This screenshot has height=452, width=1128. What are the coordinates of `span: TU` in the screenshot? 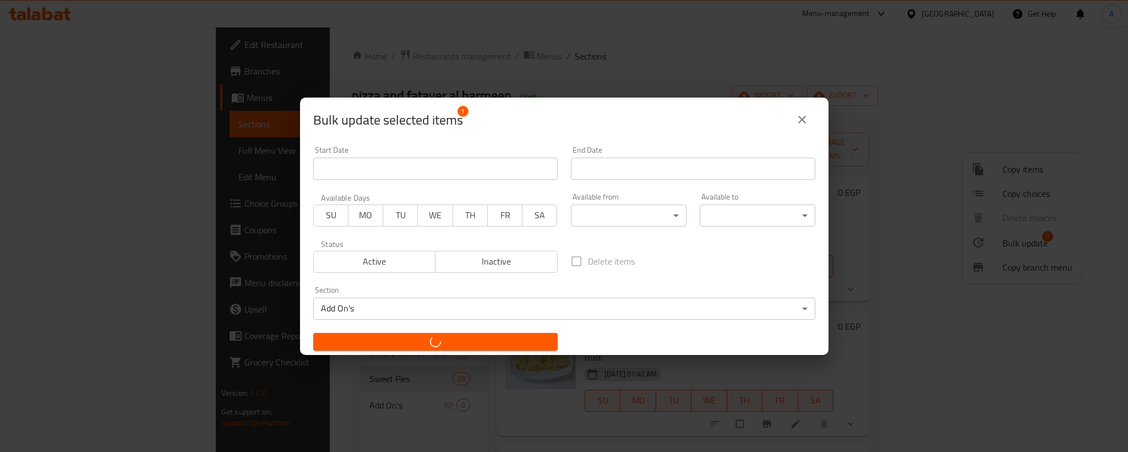 It's located at (400, 215).